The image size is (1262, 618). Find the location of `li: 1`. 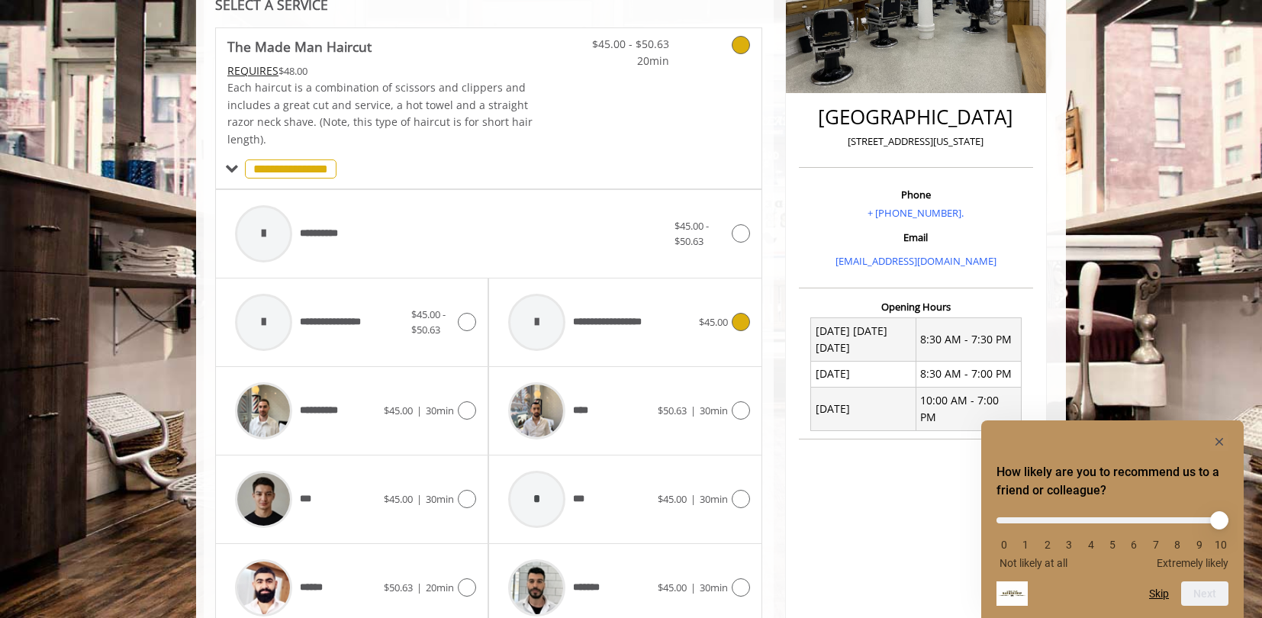

li: 1 is located at coordinates (1026, 545).